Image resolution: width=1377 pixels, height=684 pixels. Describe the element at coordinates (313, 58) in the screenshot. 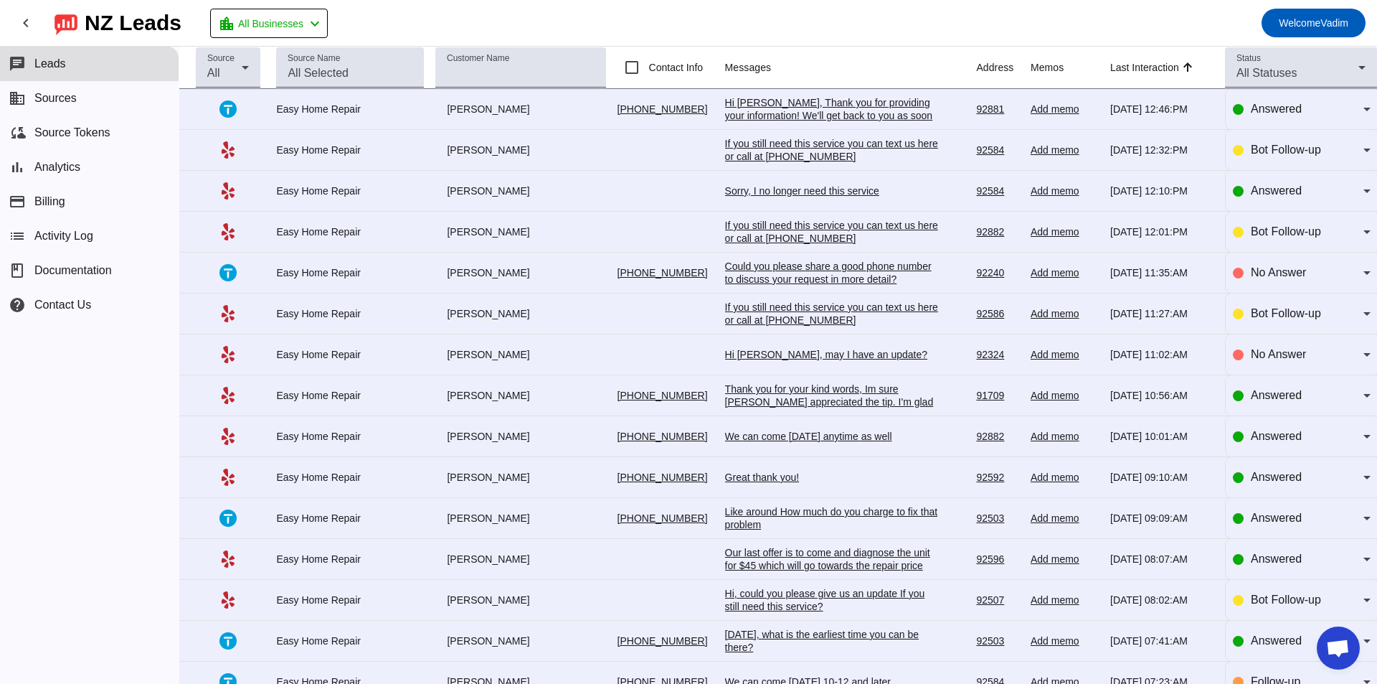

I see `mat-label: Source Name` at that location.